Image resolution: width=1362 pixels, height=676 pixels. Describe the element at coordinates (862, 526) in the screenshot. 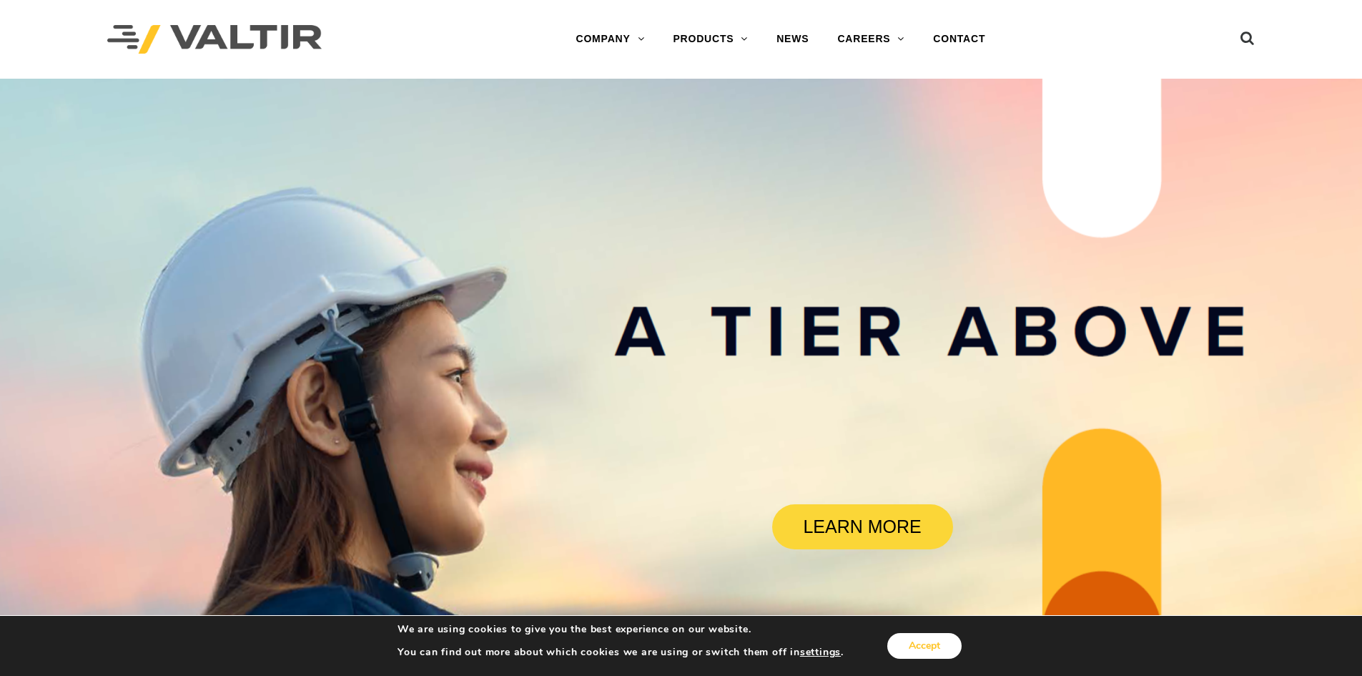

I see `a: LEARN MORE` at that location.